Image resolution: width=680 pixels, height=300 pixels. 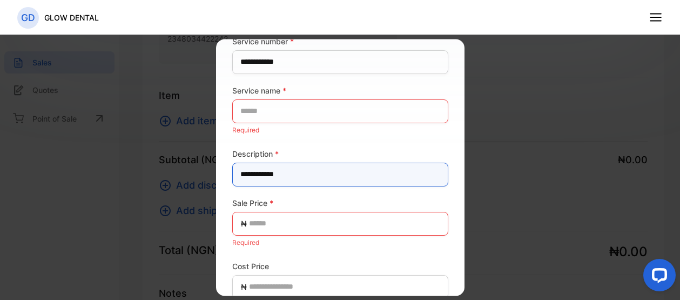 What do you see at coordinates (340, 266) in the screenshot?
I see `label: Cost Price` at bounding box center [340, 266].